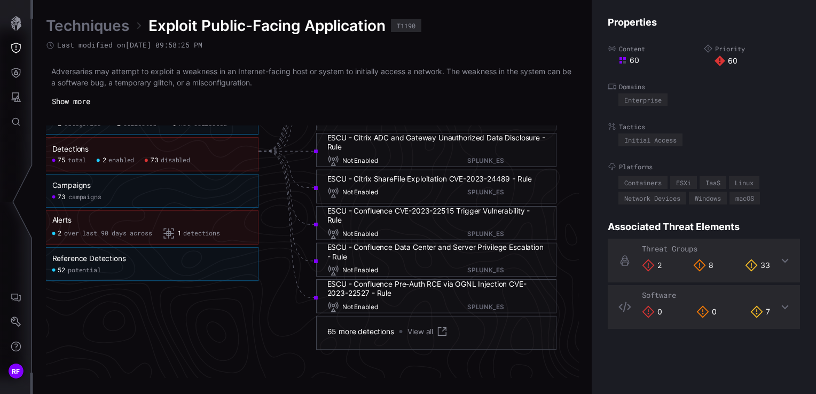 The height and width of the screenshot is (394, 816). I want to click on p: Adversaries may attempt to exploit a weakness in an Internet-facing host or system to initially a..., so click(312, 77).